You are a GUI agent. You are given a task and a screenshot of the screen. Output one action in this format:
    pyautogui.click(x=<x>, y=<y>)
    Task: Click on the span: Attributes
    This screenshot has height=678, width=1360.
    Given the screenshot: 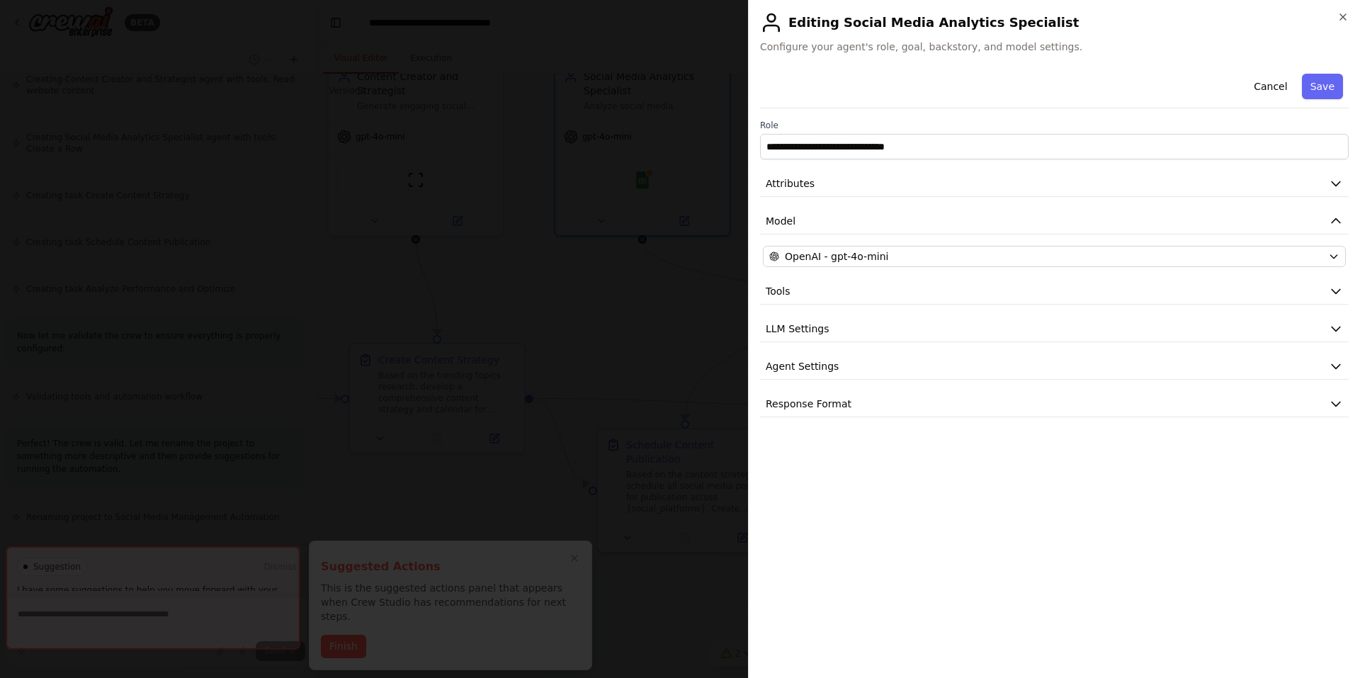 What is the action you would take?
    pyautogui.click(x=790, y=183)
    